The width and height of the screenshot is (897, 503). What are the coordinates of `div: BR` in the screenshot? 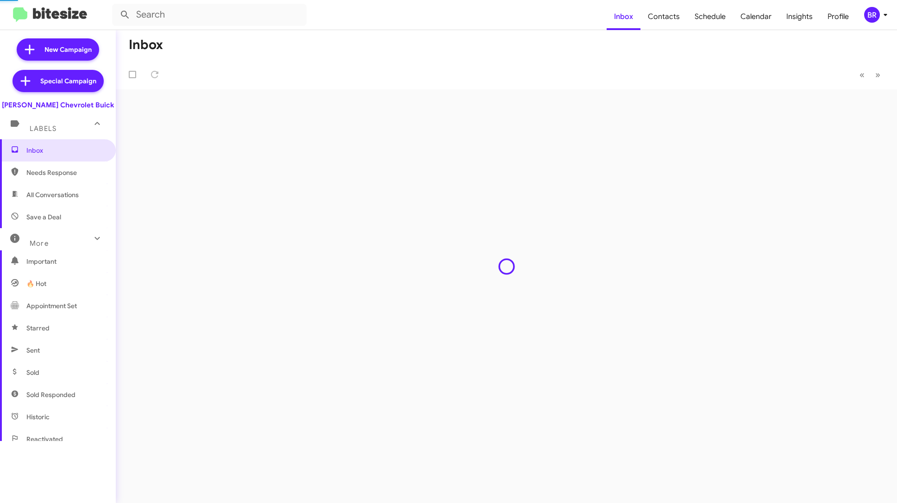 It's located at (872, 15).